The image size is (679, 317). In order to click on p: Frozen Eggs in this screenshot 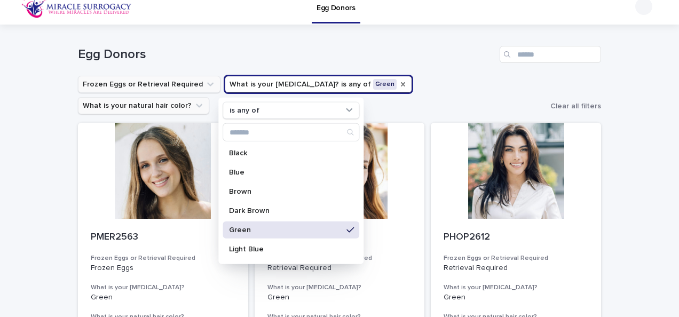, I will do `click(163, 268)`.